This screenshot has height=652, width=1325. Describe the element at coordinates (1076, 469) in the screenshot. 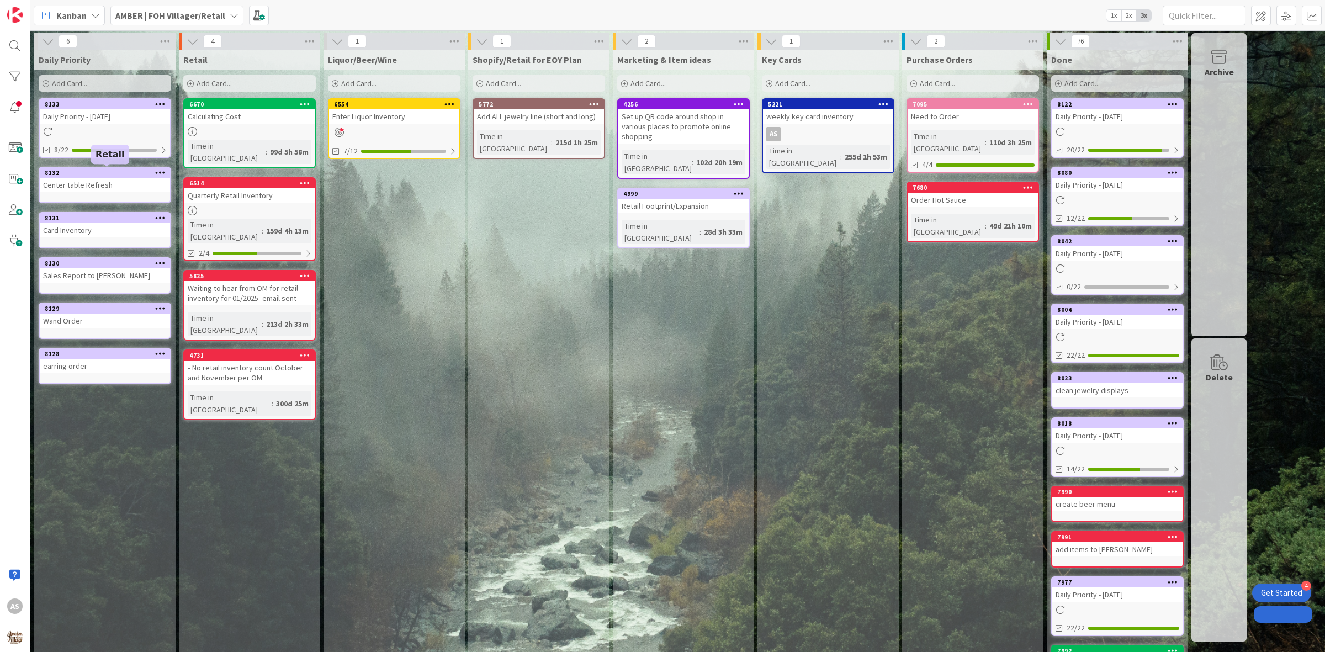

I see `span: 14/22` at that location.